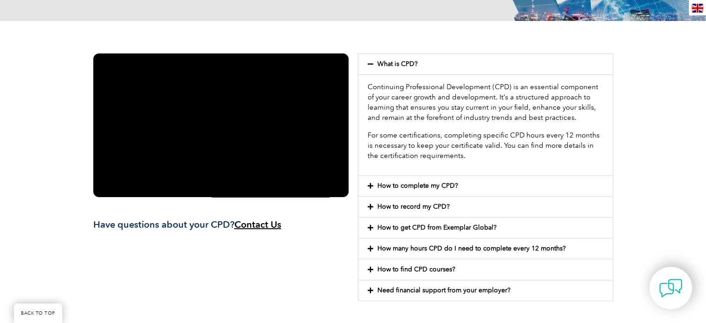 The image size is (706, 323). I want to click on div: How to find CPD courses?, so click(486, 269).